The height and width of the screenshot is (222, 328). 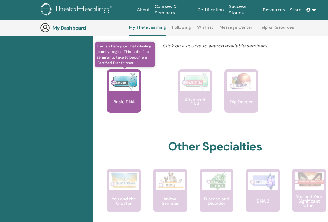 What do you see at coordinates (276, 30) in the screenshot?
I see `a: Help & Resources` at bounding box center [276, 30].